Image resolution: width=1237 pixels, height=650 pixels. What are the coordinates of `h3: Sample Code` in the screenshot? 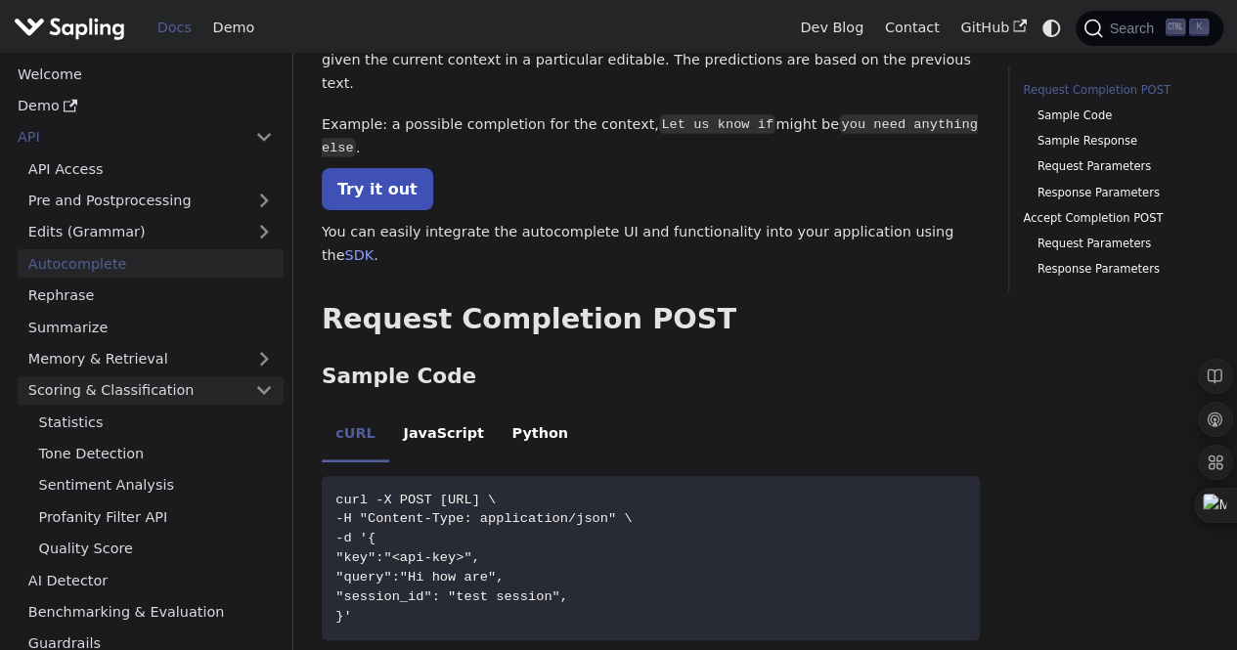 It's located at (650, 376).